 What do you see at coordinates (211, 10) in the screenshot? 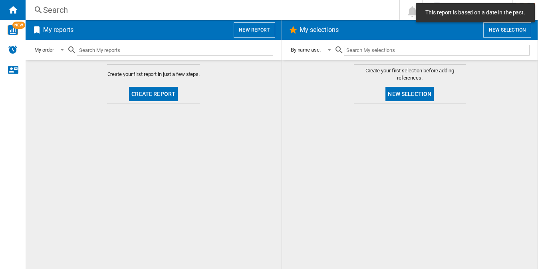
I see `div: Search` at bounding box center [211, 10].